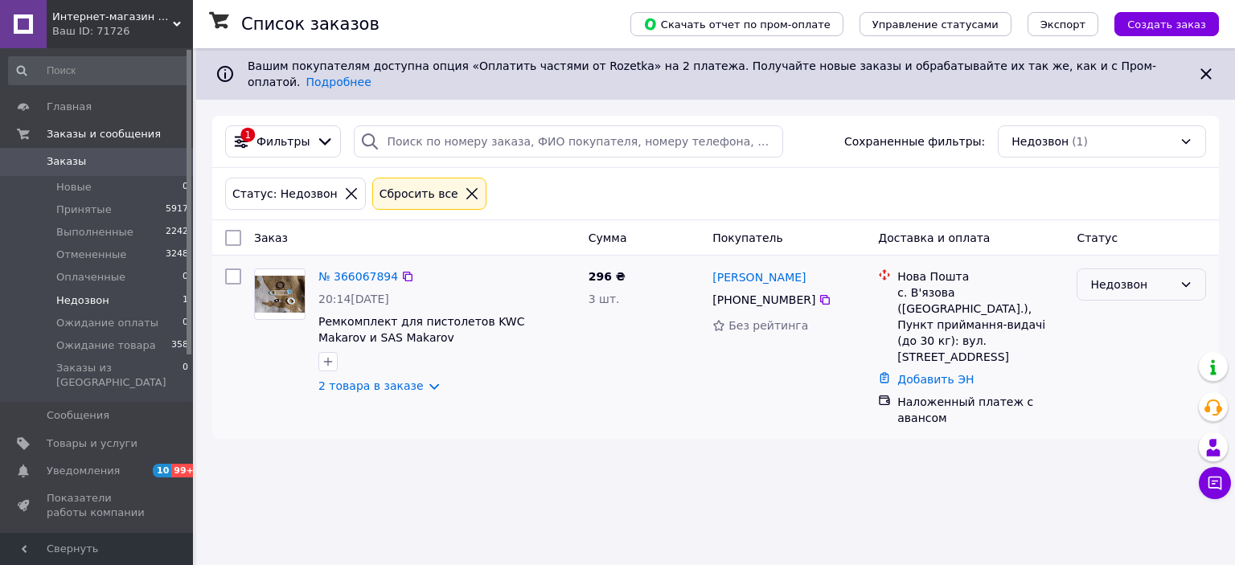  I want to click on span: Статус, so click(1097, 238).